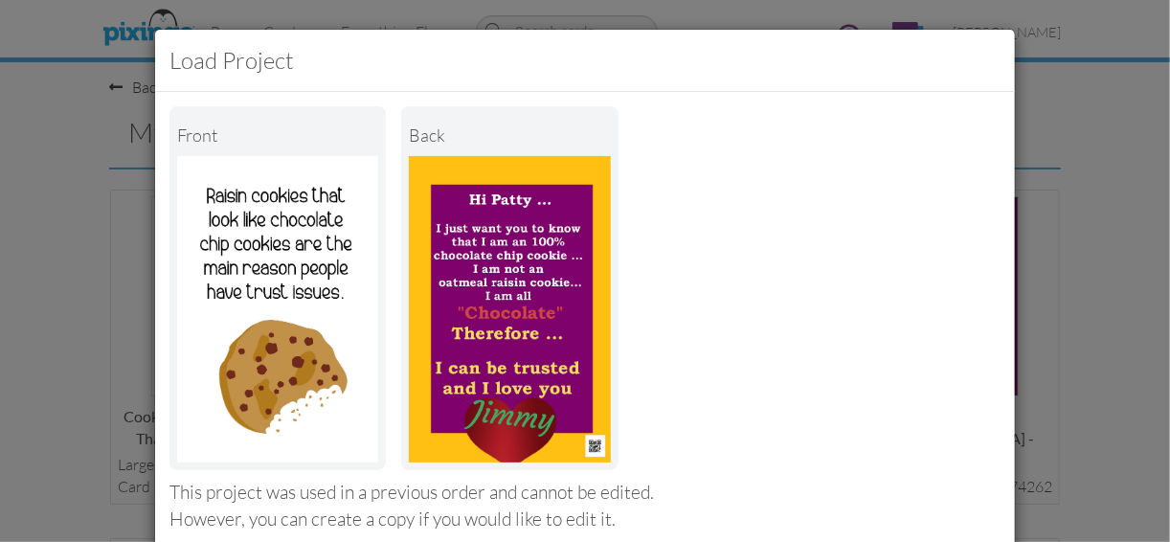  What do you see at coordinates (510, 135) in the screenshot?
I see `div: back` at bounding box center [510, 135].